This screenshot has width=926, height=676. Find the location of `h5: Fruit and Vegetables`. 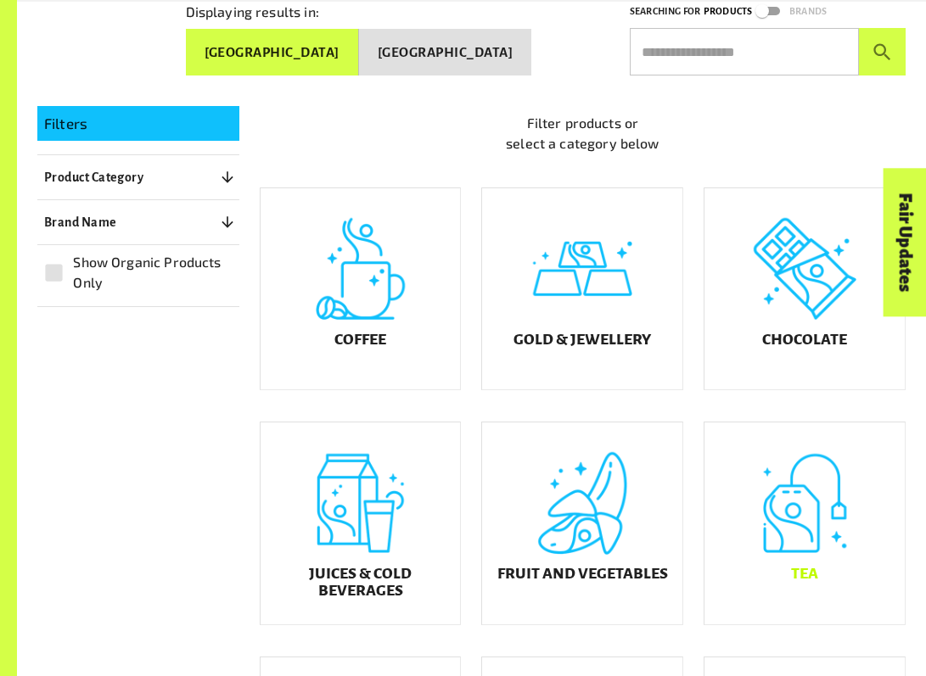

h5: Fruit and Vegetables is located at coordinates (582, 574).